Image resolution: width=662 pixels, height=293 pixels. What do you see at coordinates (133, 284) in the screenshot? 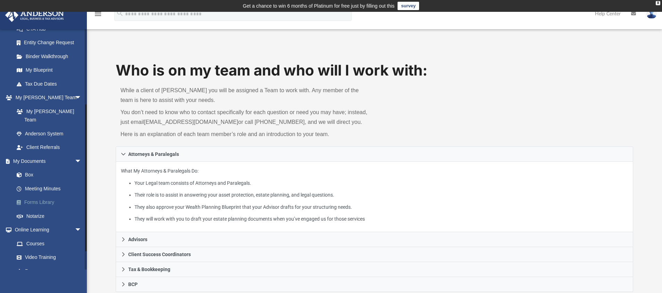
I see `span: BCP` at bounding box center [133, 284].